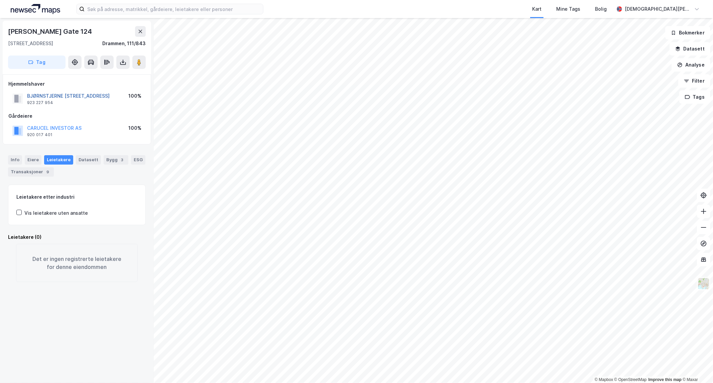  What do you see at coordinates (77, 84) in the screenshot?
I see `div: Hjemmelshaver` at bounding box center [77, 84].